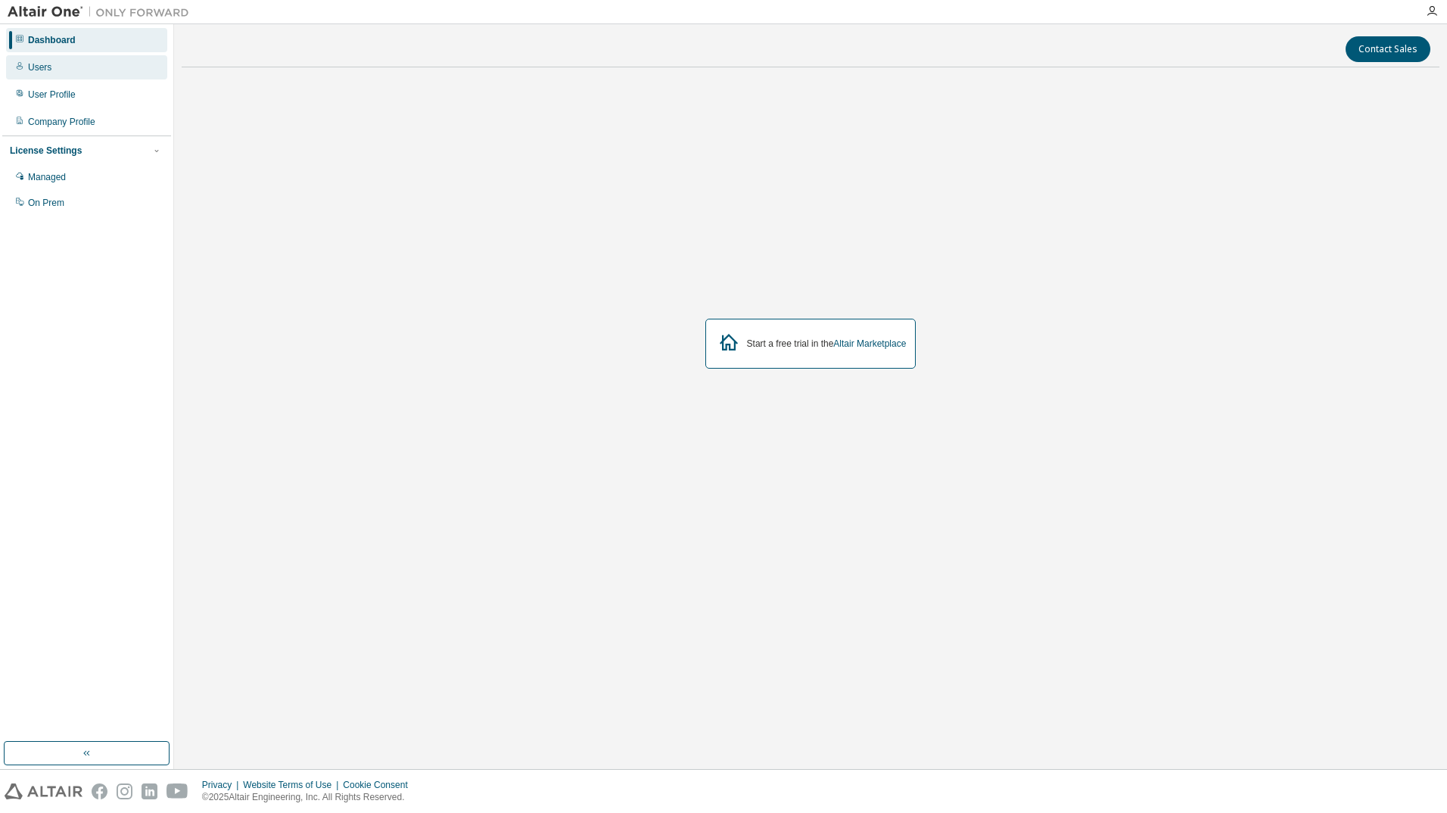 Image resolution: width=1447 pixels, height=813 pixels. I want to click on img: Altair One, so click(102, 12).